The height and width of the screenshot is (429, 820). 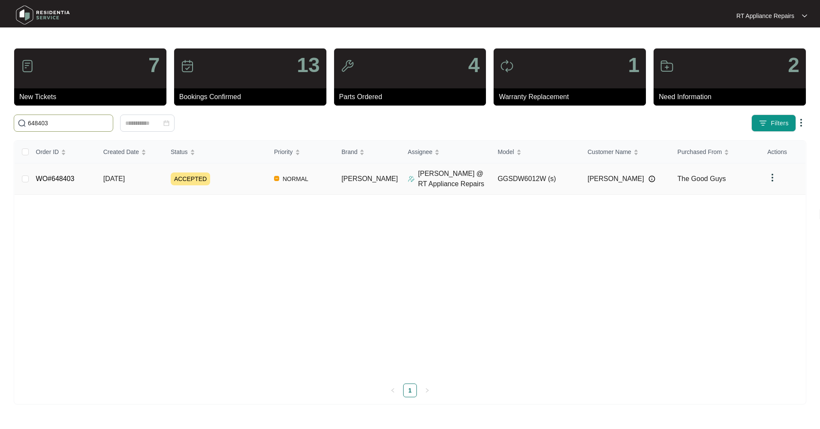 What do you see at coordinates (179, 152) in the screenshot?
I see `span: Status` at bounding box center [179, 152].